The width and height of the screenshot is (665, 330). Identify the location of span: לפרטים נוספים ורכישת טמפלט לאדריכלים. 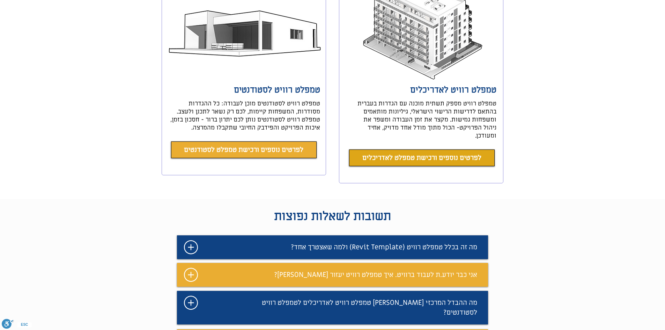
(421, 158).